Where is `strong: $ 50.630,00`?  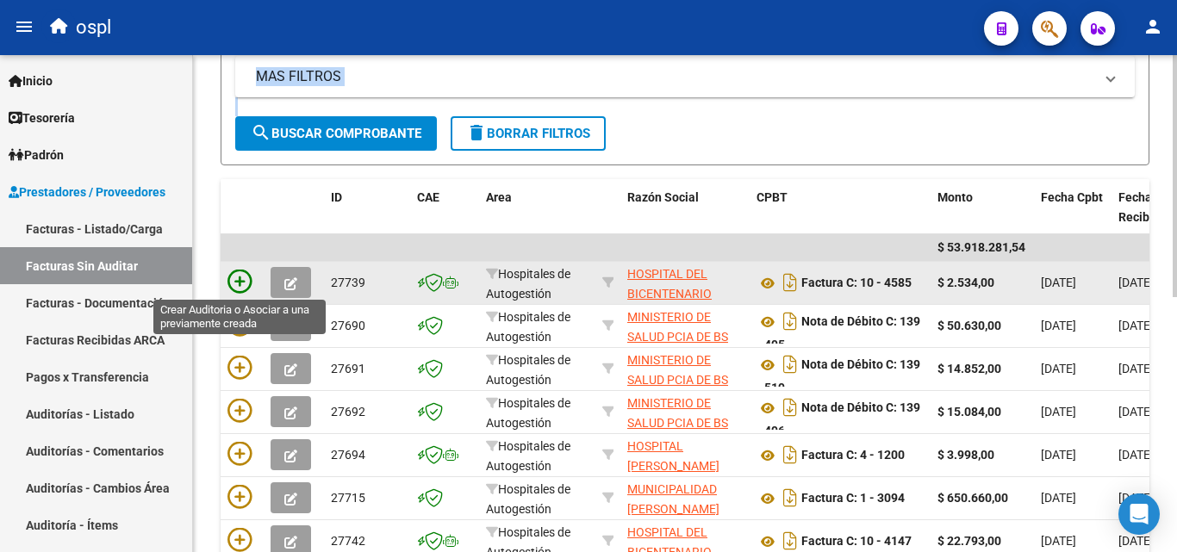 strong: $ 50.630,00 is located at coordinates (969, 326).